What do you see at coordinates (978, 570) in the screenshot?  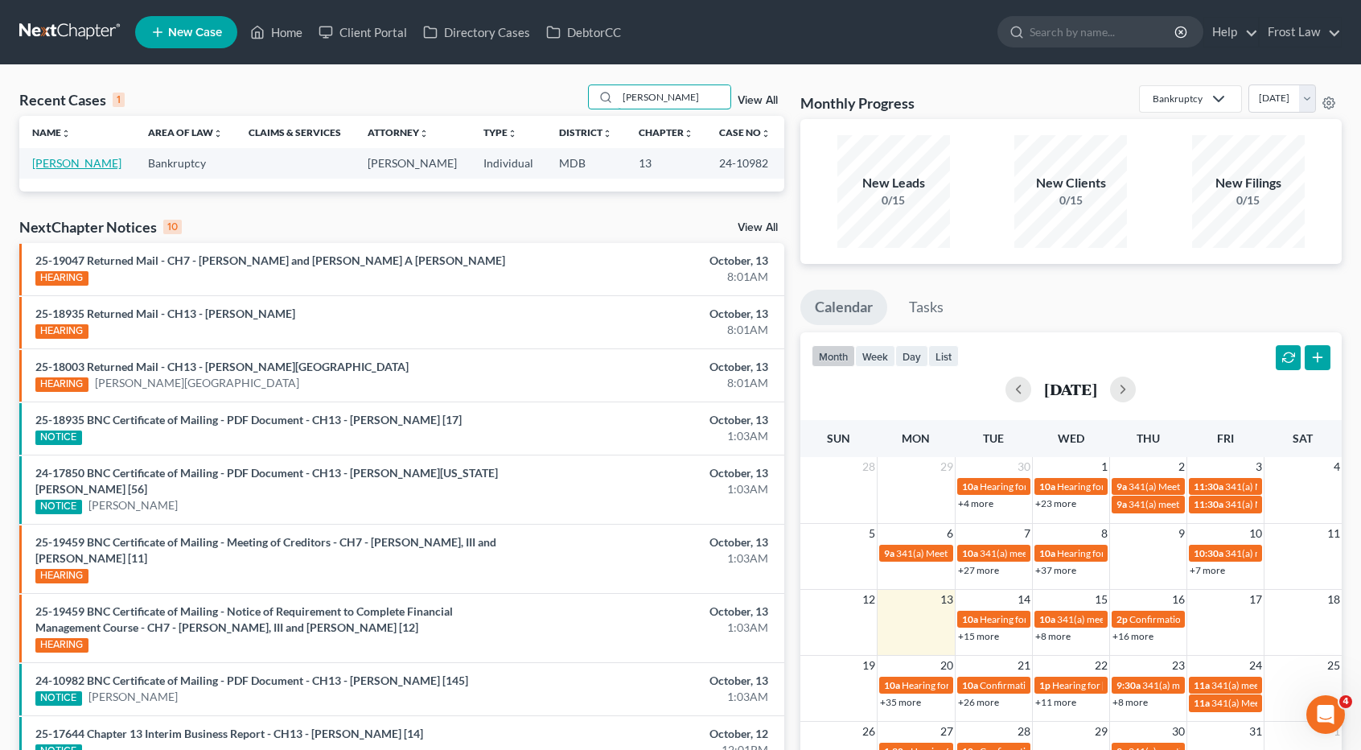 I see `a: +27 more` at bounding box center [978, 570].